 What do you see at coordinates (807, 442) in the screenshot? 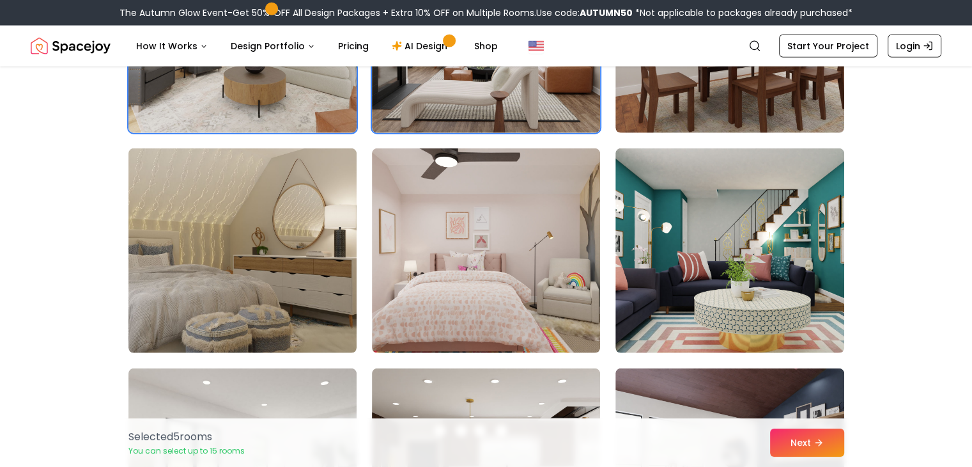
I see `button: Next` at bounding box center [807, 442].